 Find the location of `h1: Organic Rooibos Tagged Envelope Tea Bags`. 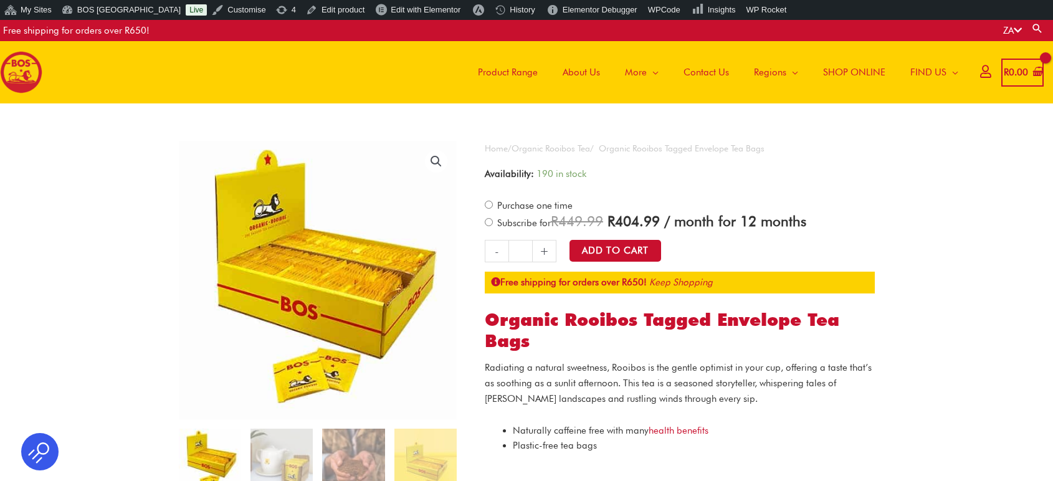

h1: Organic Rooibos Tagged Envelope Tea Bags is located at coordinates (680, 330).